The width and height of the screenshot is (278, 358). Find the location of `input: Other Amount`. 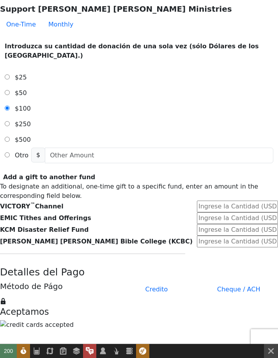

input: Other Amount is located at coordinates (159, 155).